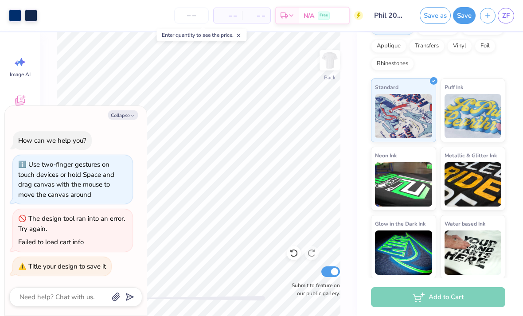  Describe the element at coordinates (389, 46) in the screenshot. I see `div: Applique` at that location.